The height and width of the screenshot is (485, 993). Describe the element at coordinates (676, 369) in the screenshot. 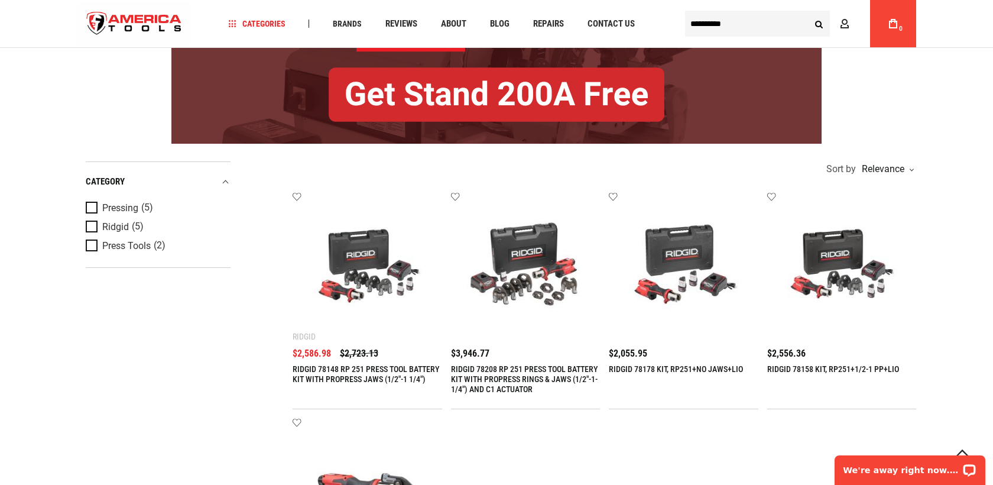

I see `a: RIDGID 78178 KIT, RP251+NO JAWS+LIO` at that location.